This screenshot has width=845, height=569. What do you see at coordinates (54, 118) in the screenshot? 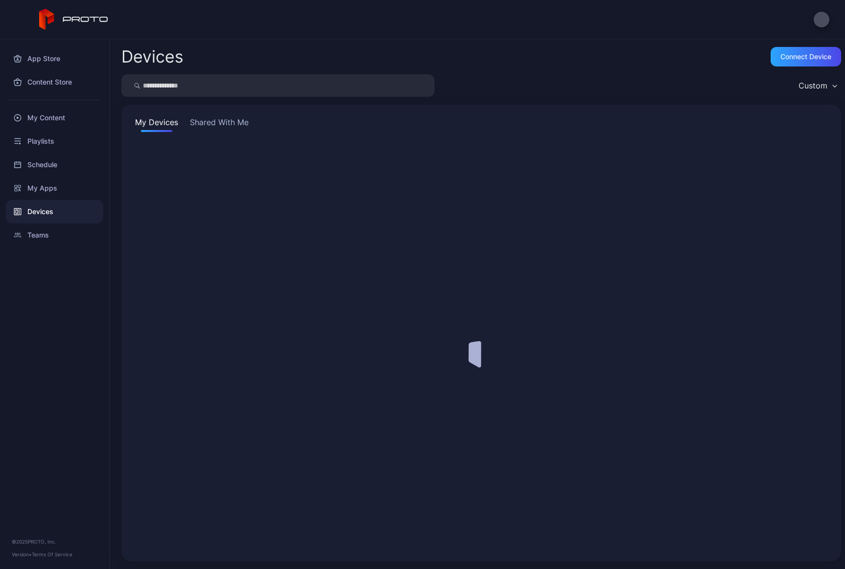
I see `div: My Content` at bounding box center [54, 118].